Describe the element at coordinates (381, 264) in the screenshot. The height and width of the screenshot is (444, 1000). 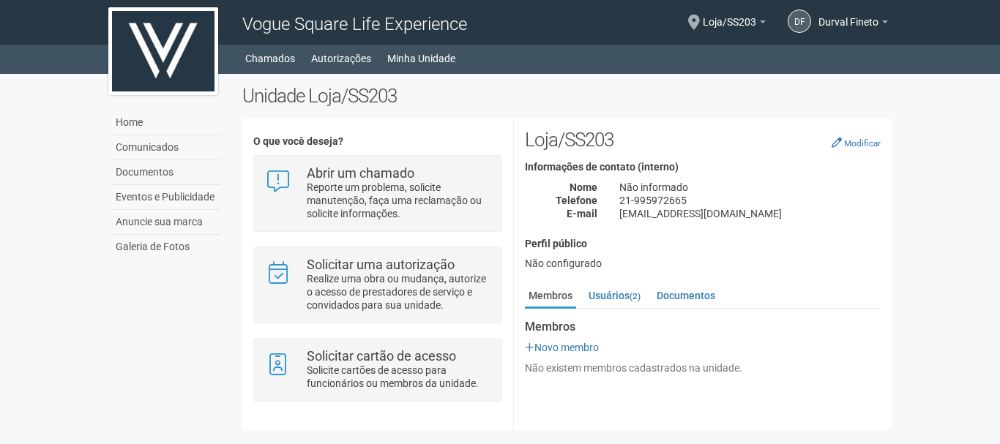
I see `strong: Solicitar uma autorização` at that location.